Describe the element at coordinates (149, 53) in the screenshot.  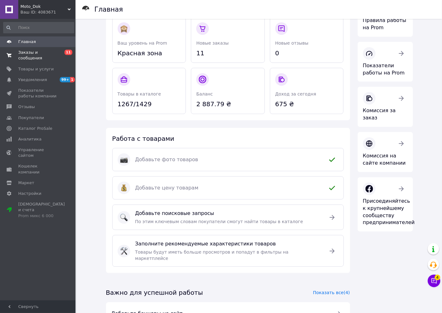
I see `span: Красная зона` at that location.